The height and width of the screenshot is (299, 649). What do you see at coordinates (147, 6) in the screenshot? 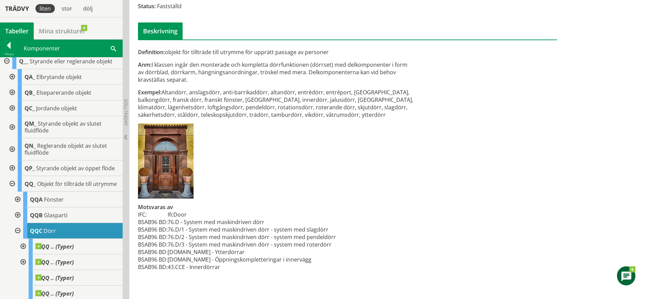
I see `span: Status:` at bounding box center [147, 6].